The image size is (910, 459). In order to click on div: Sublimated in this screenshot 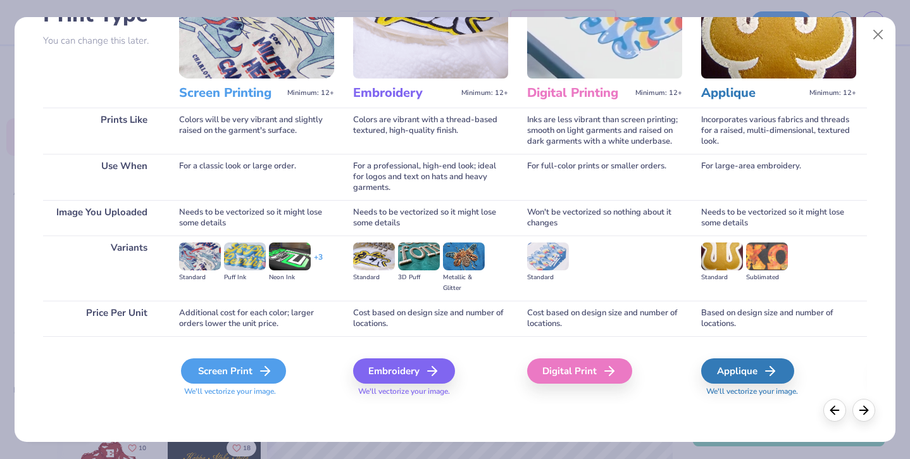, I will do `click(767, 277)`.